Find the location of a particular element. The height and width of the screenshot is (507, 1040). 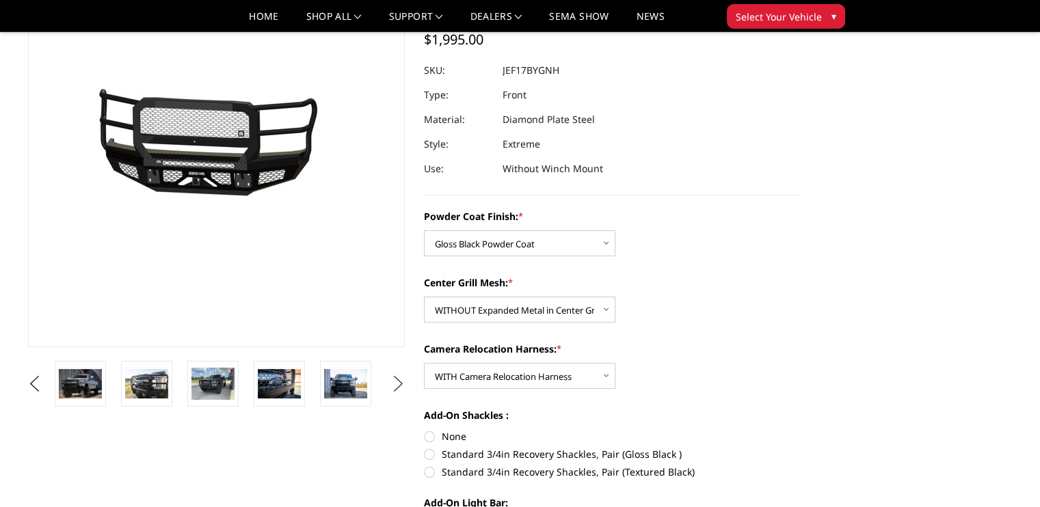

a: shop all is located at coordinates (334, 21).